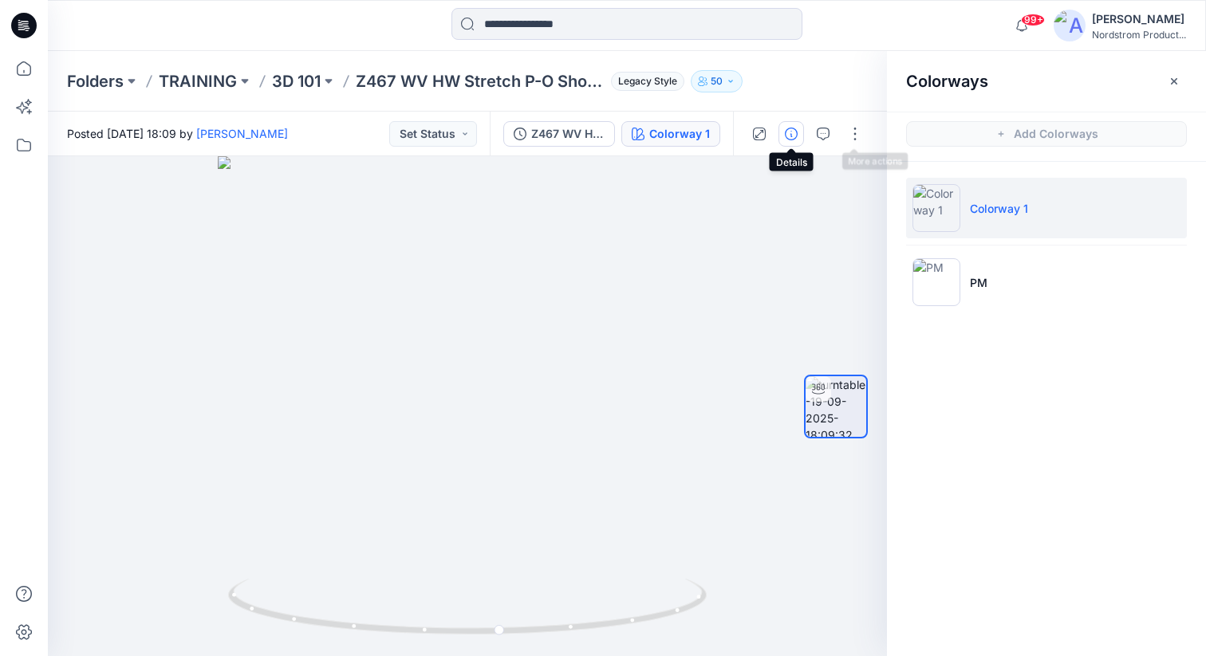 The height and width of the screenshot is (656, 1206). Describe the element at coordinates (979, 282) in the screenshot. I see `p: PM` at that location.